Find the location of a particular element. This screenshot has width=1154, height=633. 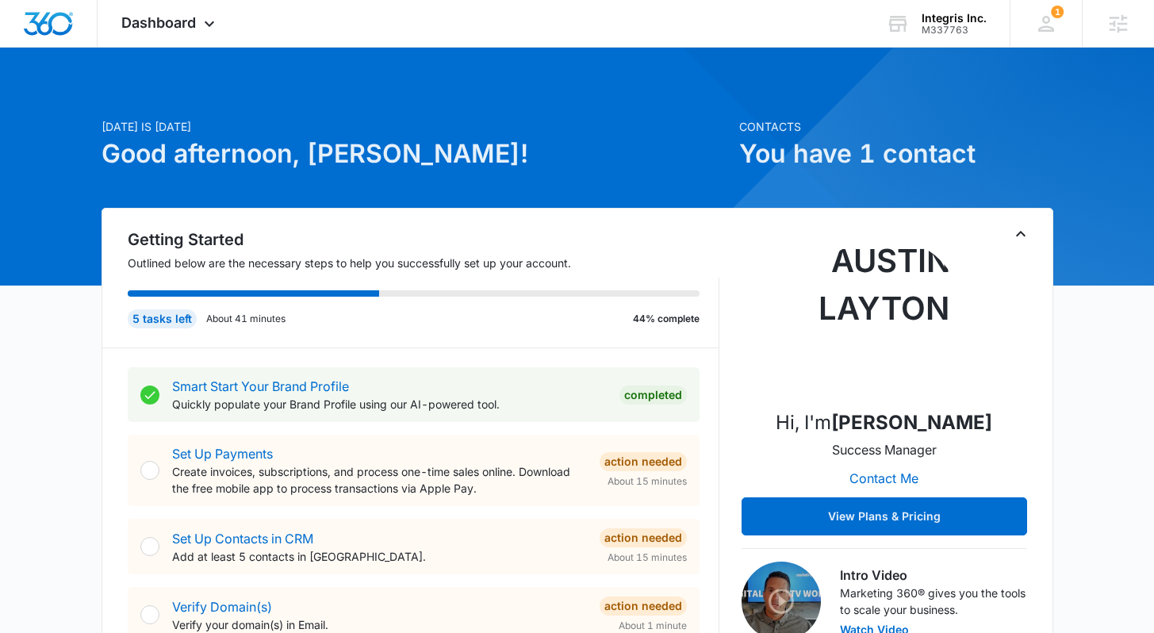

span: 1 is located at coordinates (1057, 12).